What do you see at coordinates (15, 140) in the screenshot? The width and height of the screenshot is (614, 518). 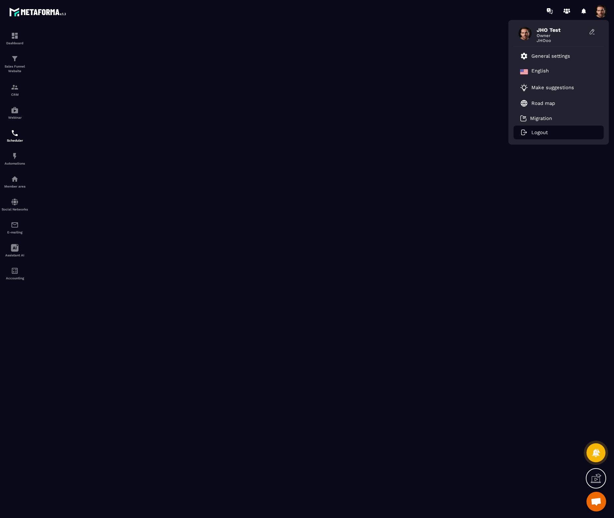 I see `p: Scheduler` at bounding box center [15, 140].